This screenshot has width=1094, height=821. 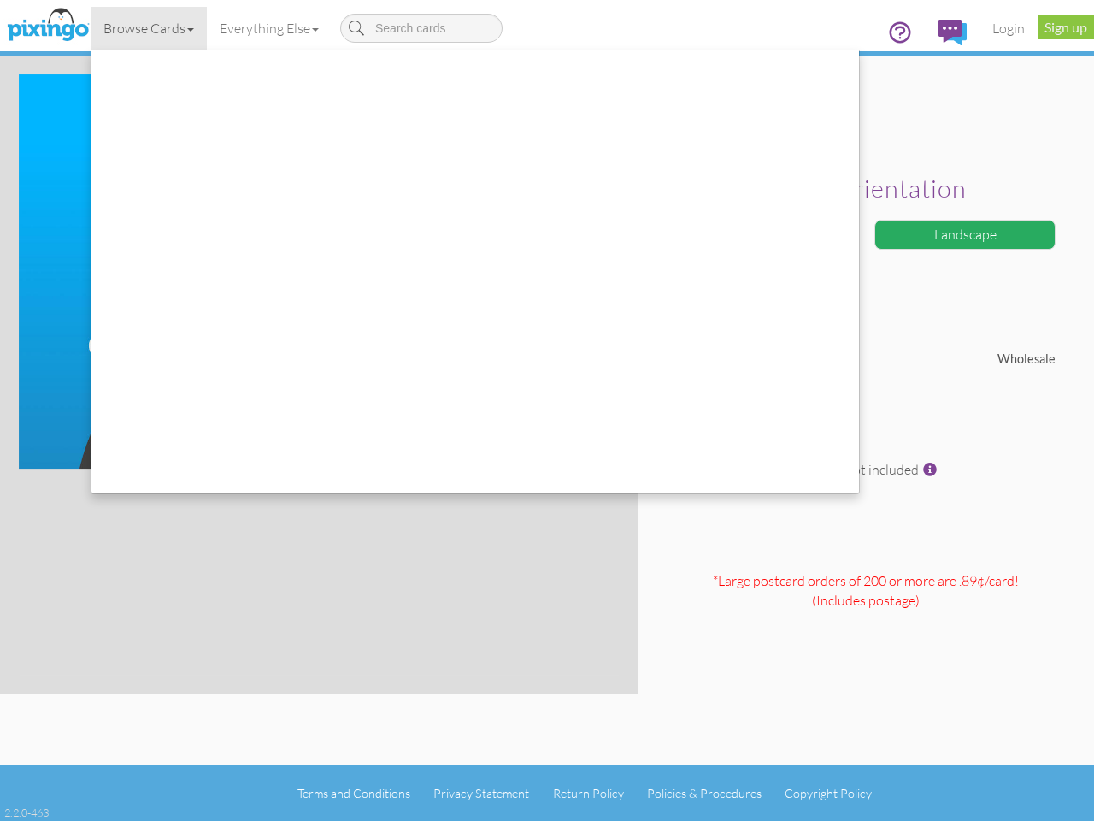 I want to click on div: 2.2.0-463, so click(x=27, y=812).